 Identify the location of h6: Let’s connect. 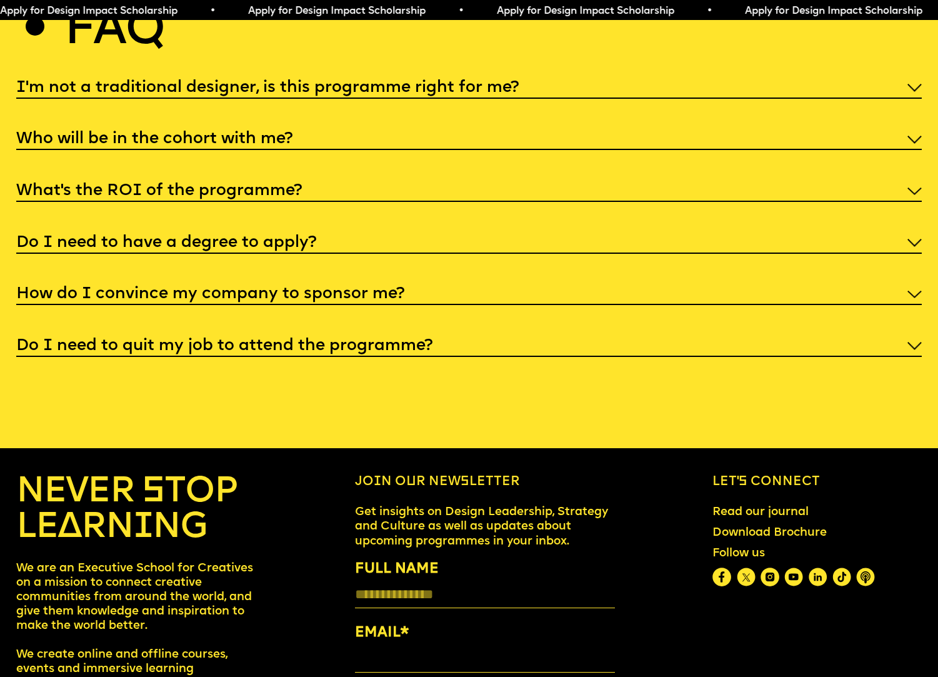
(817, 482).